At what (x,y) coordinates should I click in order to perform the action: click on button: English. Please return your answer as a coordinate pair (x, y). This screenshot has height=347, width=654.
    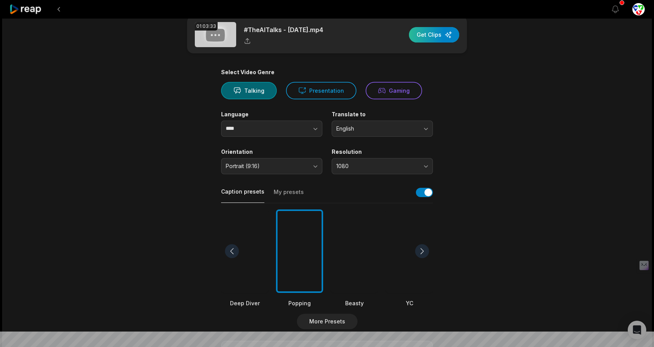
    Looking at the image, I should click on (382, 129).